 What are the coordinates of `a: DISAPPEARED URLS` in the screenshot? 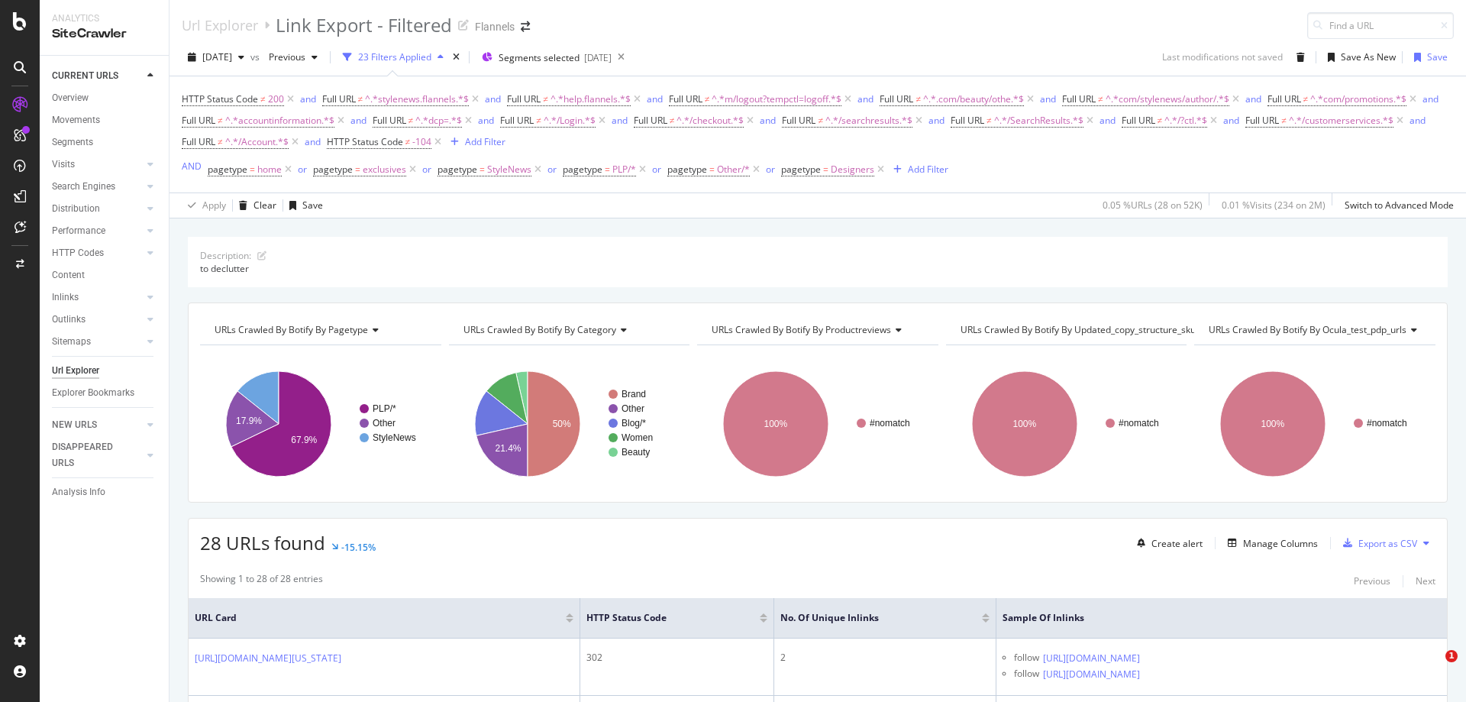 It's located at (97, 455).